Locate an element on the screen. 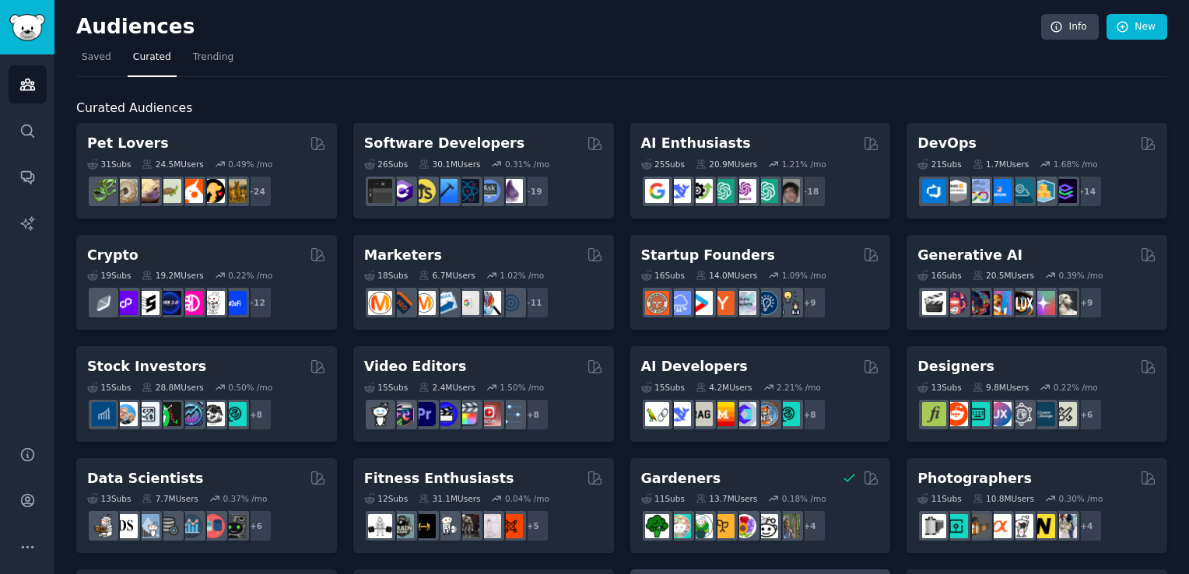 The image size is (1189, 574). div: 0.30 % /mo is located at coordinates (1080, 499).